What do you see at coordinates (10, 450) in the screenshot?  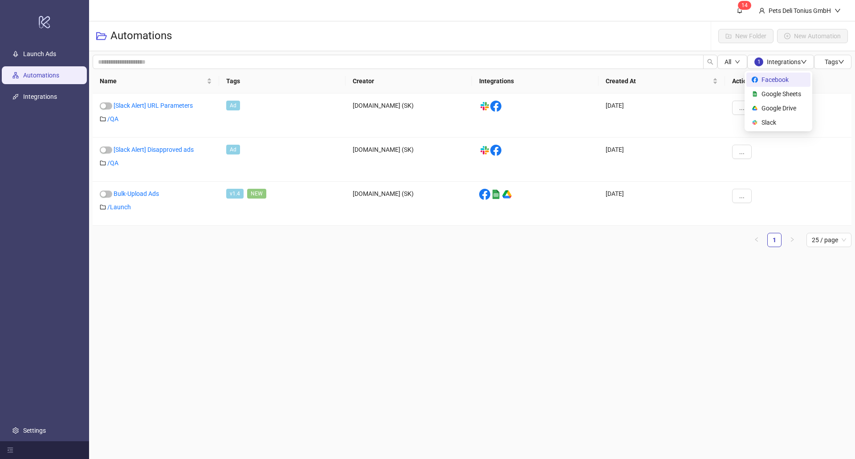 I see `span: menu-fold` at bounding box center [10, 450].